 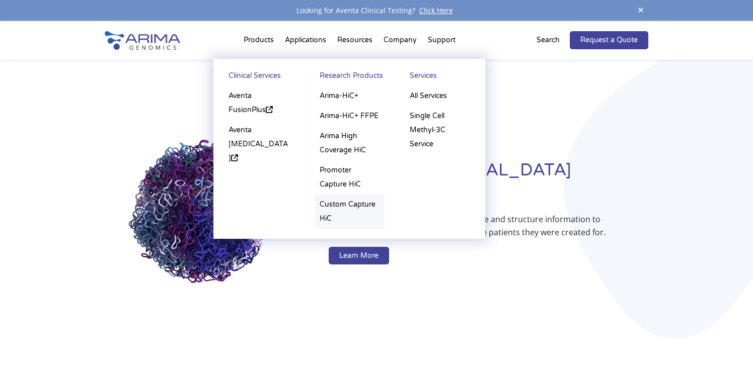 What do you see at coordinates (349, 143) in the screenshot?
I see `a: Arima High Coverage HiC` at bounding box center [349, 143].